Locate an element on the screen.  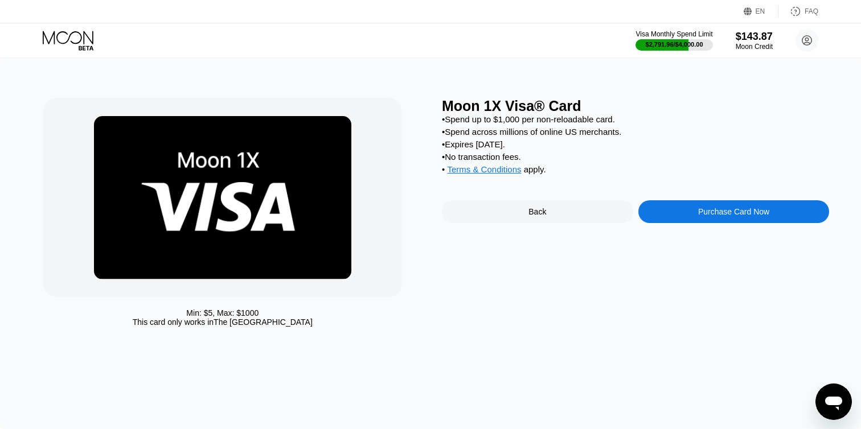
div: $143.87 is located at coordinates (754, 36).